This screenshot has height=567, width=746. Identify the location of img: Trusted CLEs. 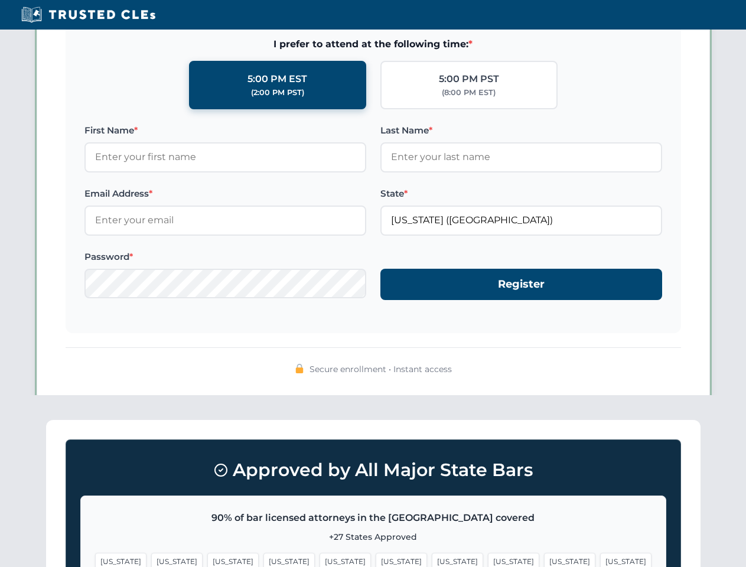
(88, 15).